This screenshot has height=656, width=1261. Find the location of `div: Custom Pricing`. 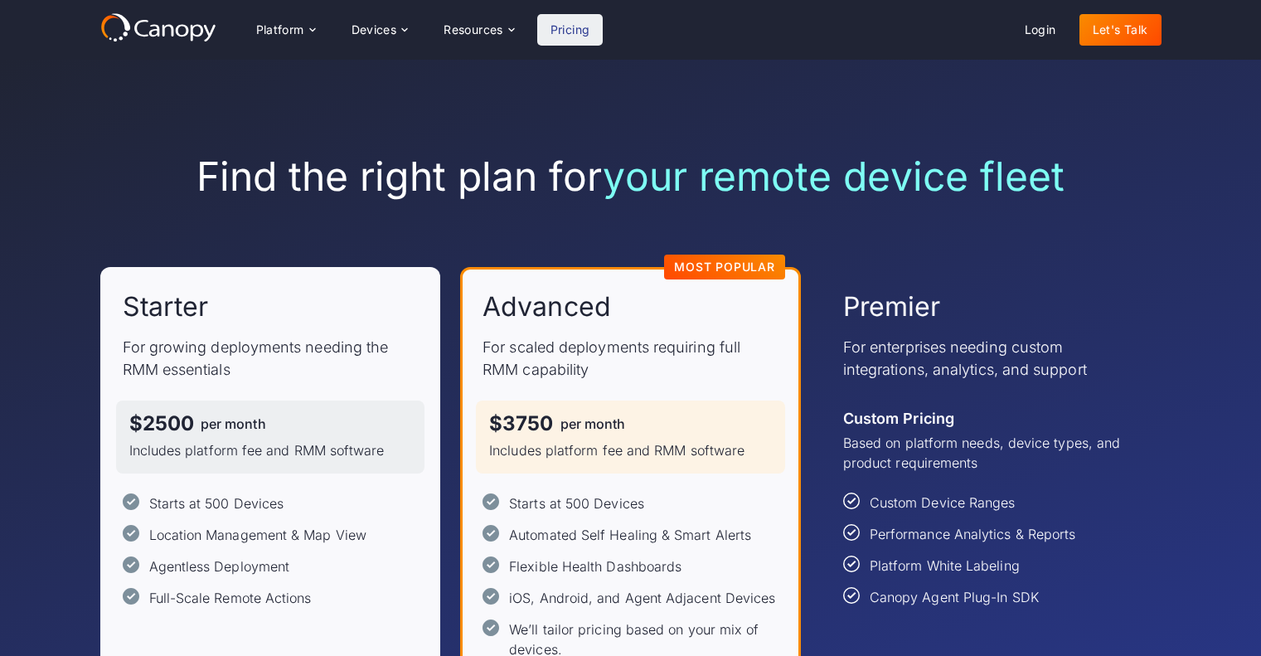

div: Custom Pricing is located at coordinates (899, 418).